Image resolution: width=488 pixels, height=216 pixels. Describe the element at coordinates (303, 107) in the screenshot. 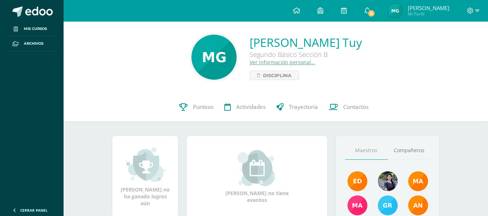

I see `span: Trayectoria` at that location.